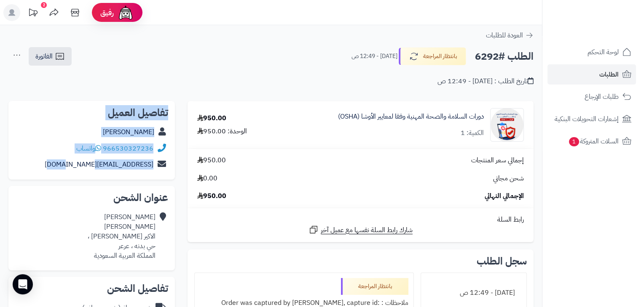  What do you see at coordinates (44, 56) in the screenshot?
I see `span: الفاتورة` at bounding box center [44, 56].